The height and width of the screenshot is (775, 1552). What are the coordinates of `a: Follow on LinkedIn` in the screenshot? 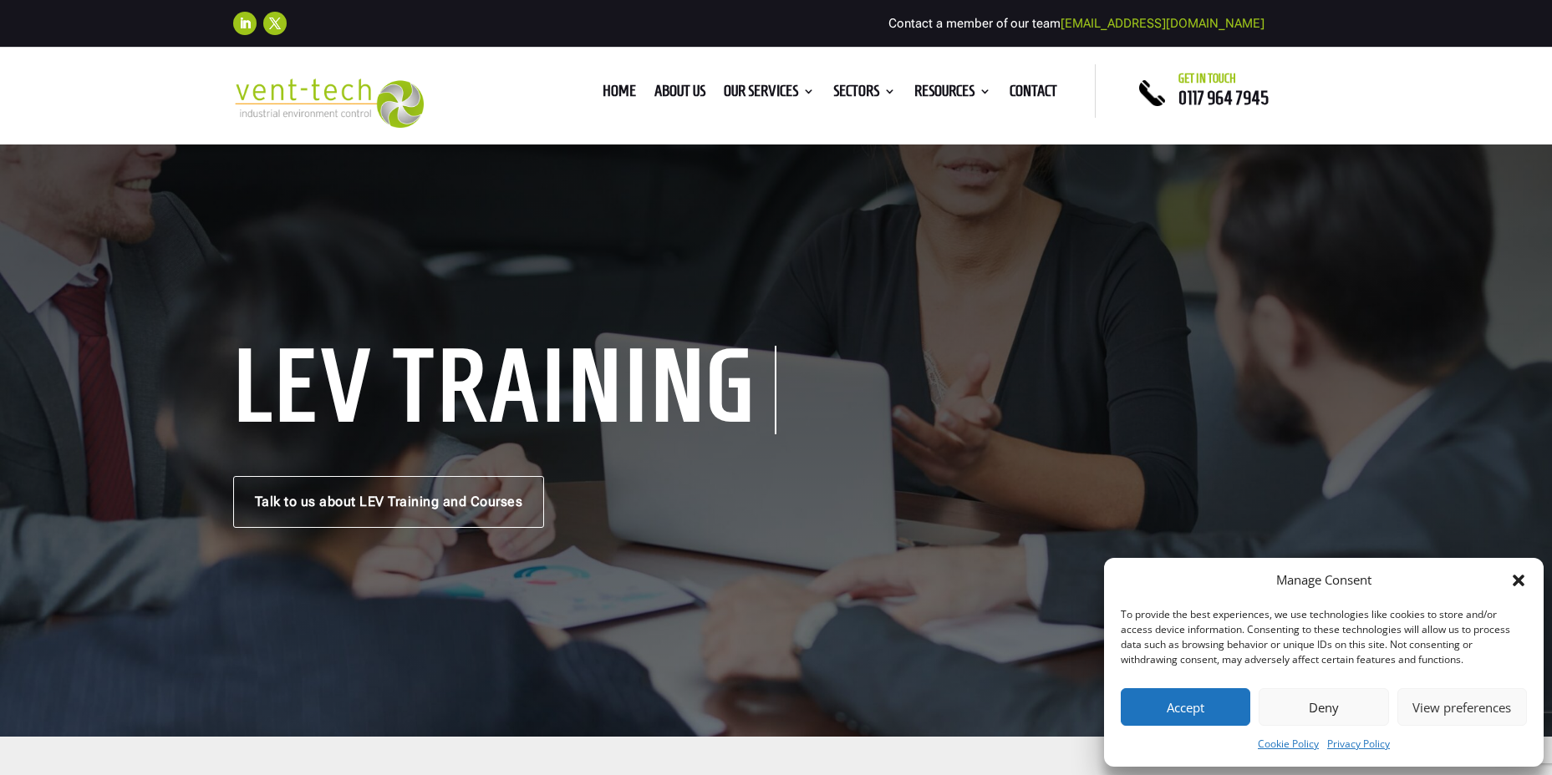 It's located at (245, 23).